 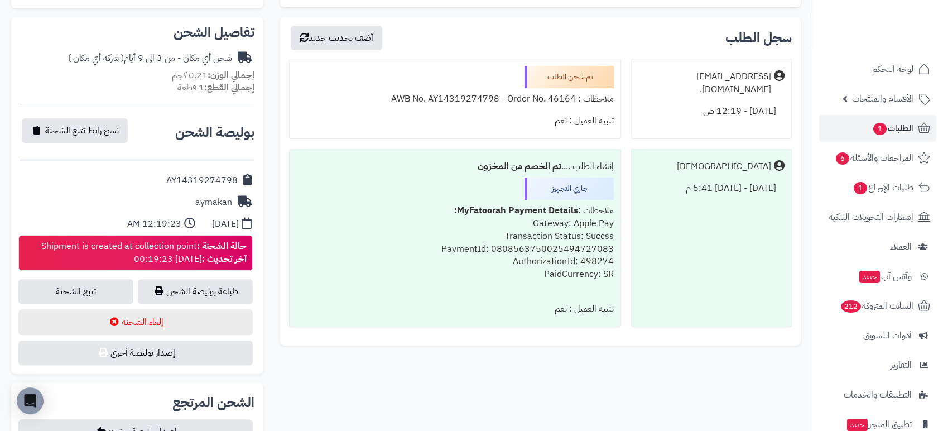 I want to click on h3: سجل الطلب, so click(x=759, y=38).